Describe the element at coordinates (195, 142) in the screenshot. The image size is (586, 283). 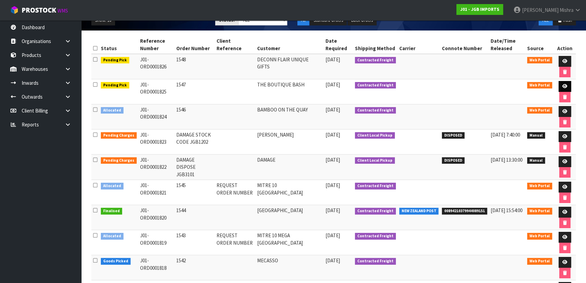
I see `td: DAMAGE STOCK CODE JGB1202` at that location.